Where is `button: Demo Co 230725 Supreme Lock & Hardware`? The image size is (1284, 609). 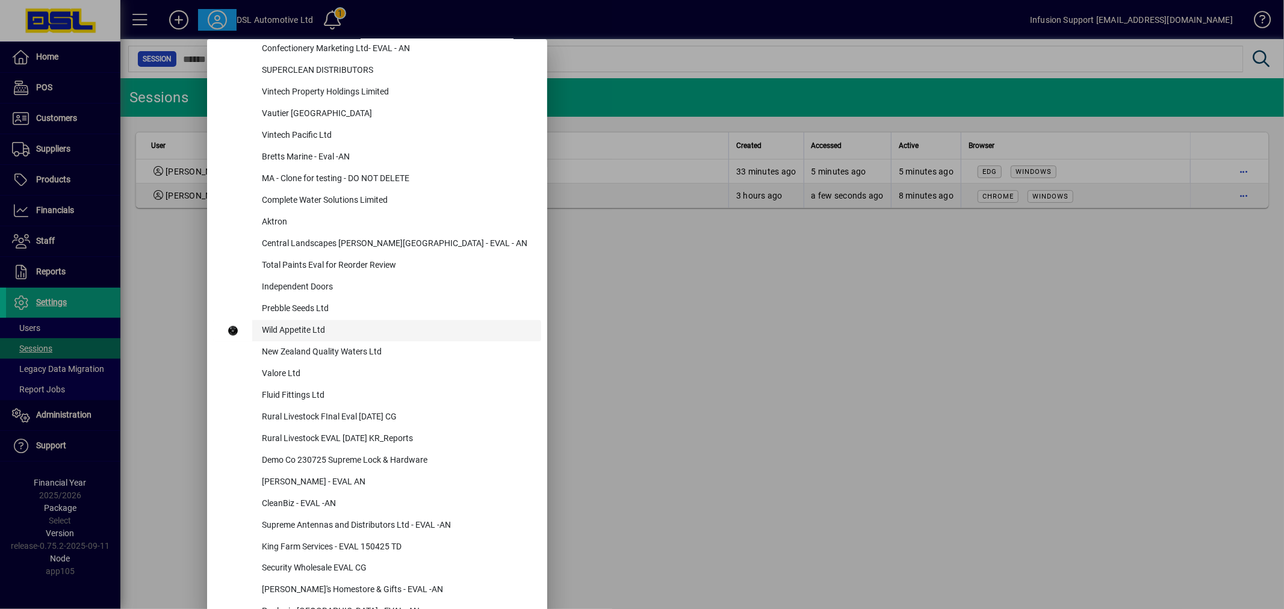
button: Demo Co 230725 Supreme Lock & Hardware is located at coordinates (377, 461).